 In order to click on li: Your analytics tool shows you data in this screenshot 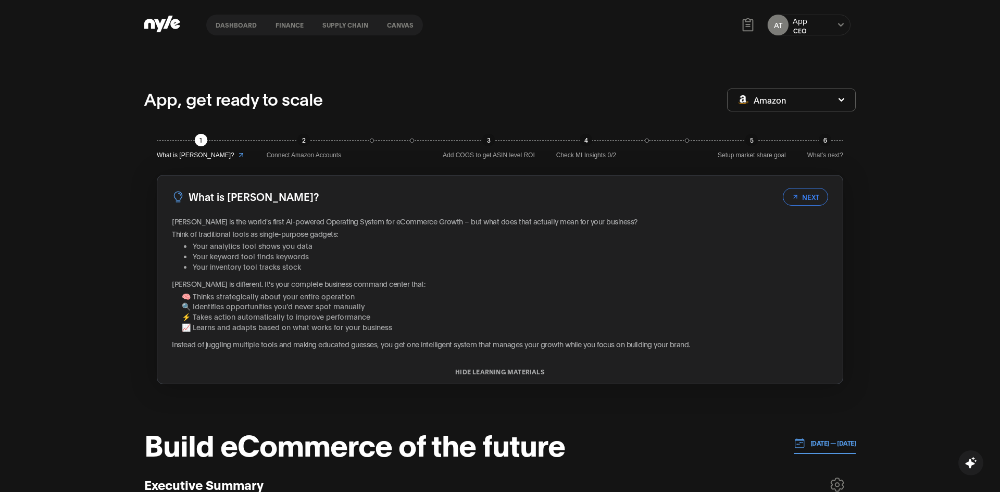, I will do `click(510, 246)`.